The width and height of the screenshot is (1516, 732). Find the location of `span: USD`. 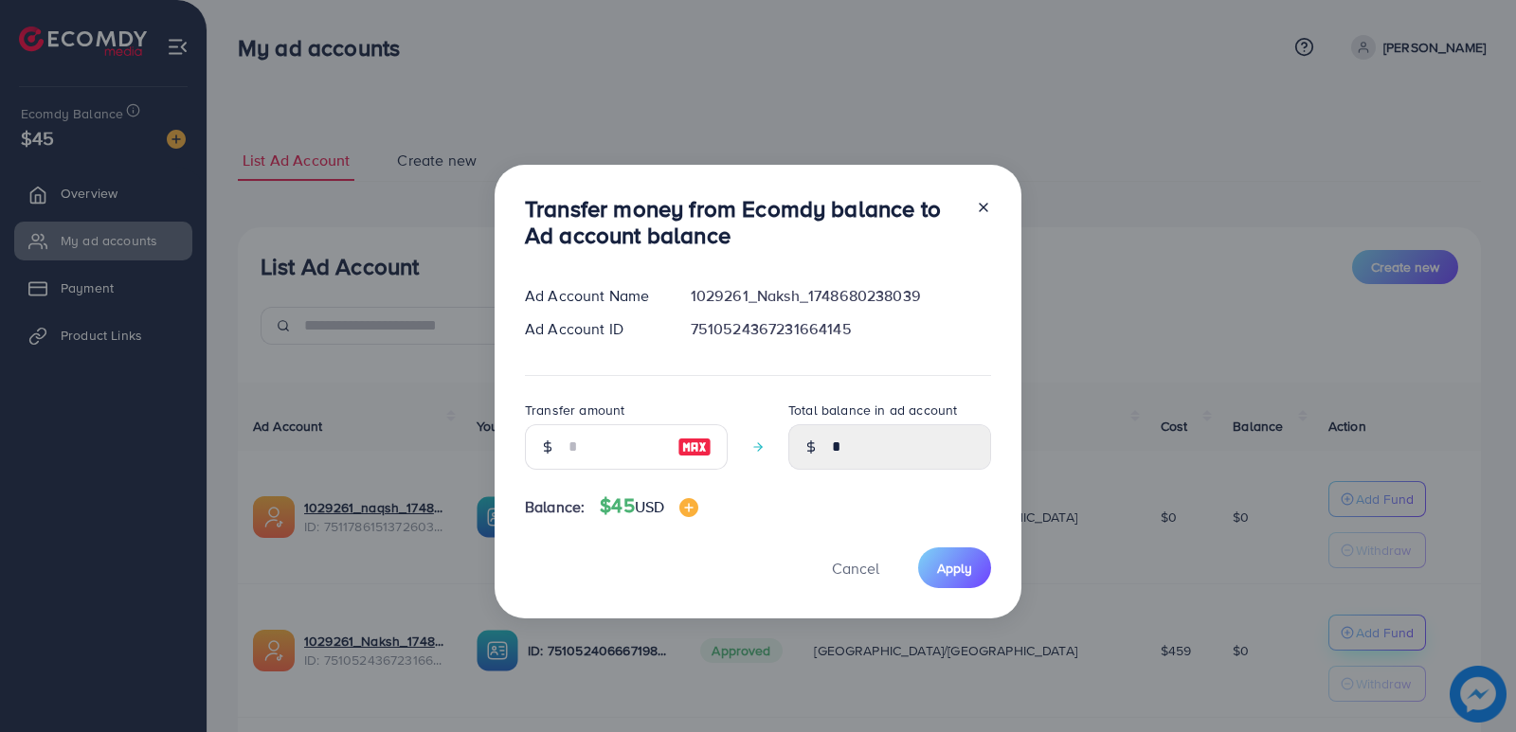

span: USD is located at coordinates (649, 507).